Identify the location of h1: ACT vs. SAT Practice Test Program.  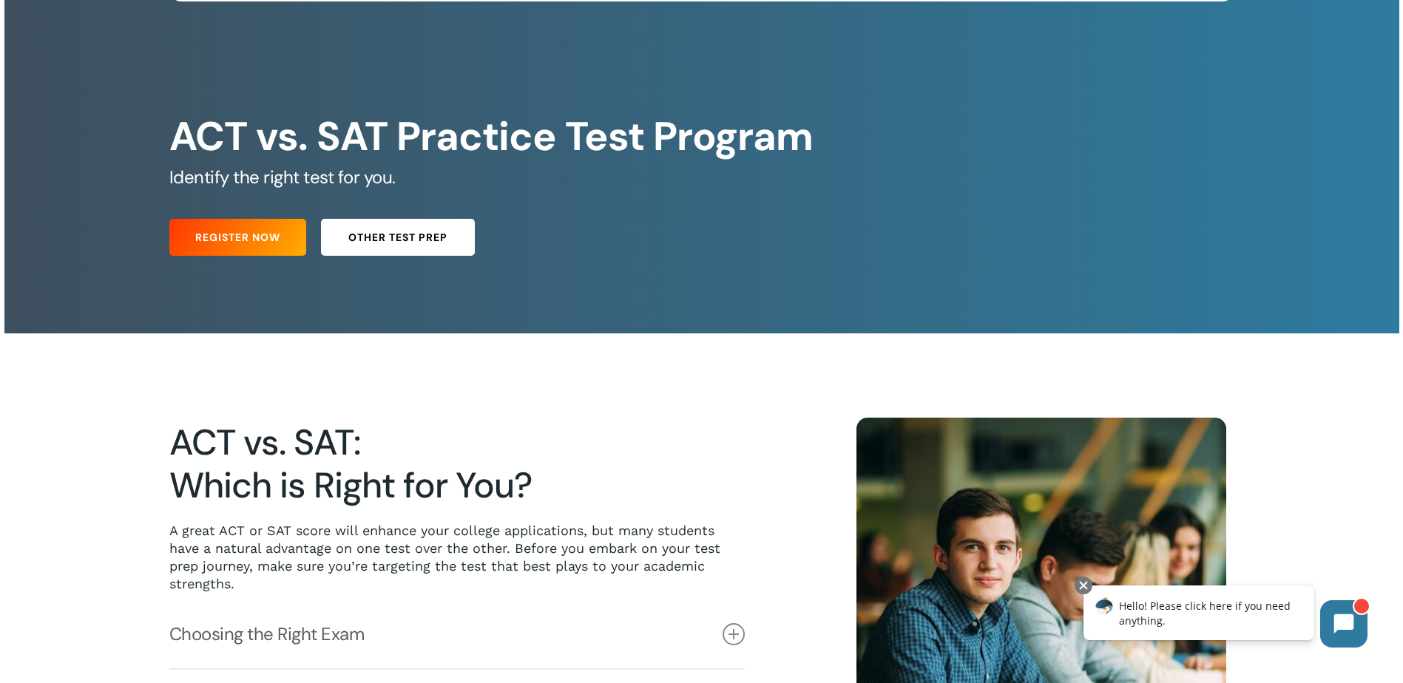
(701, 137).